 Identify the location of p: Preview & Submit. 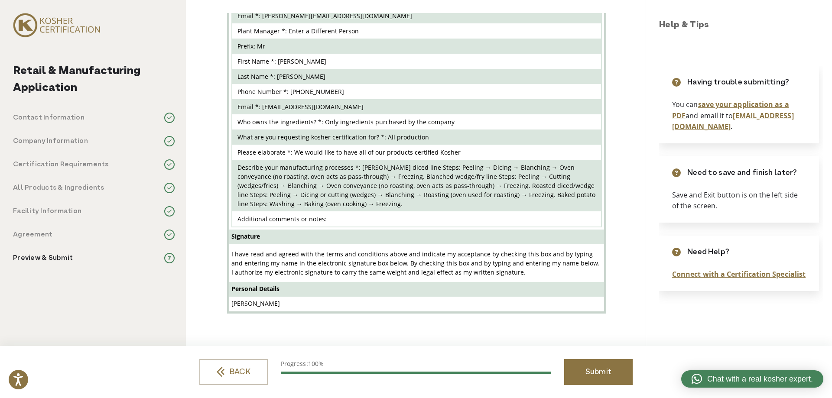
(43, 258).